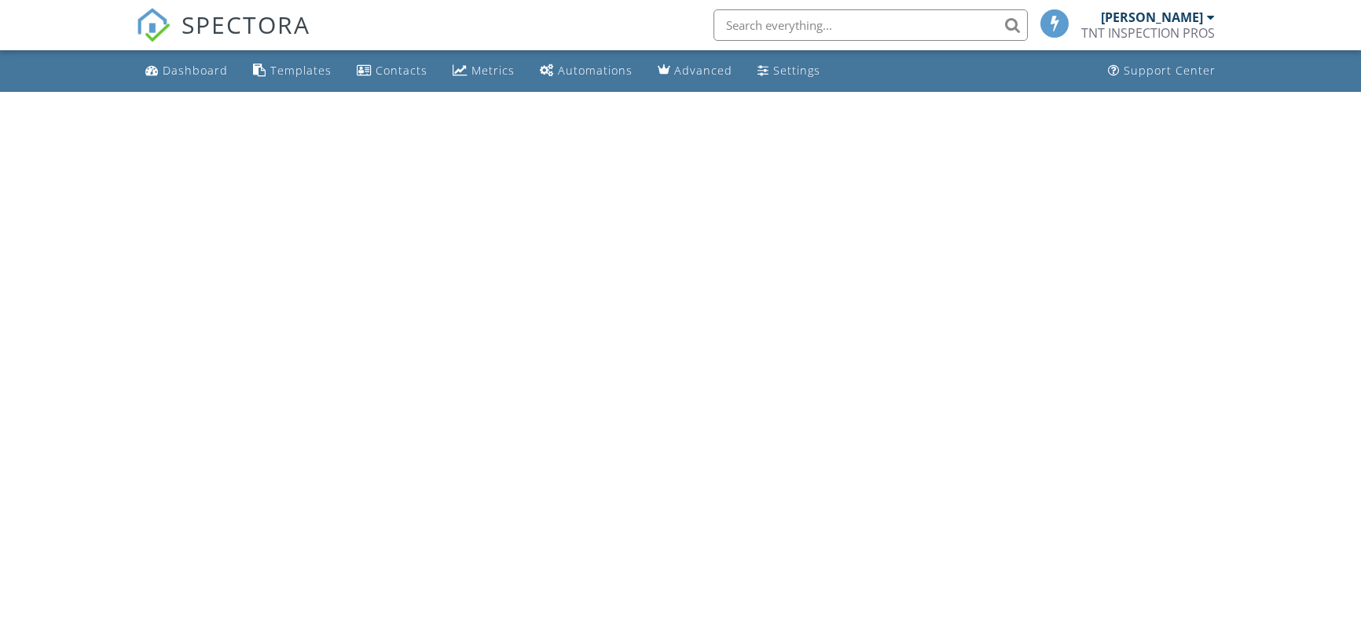  Describe the element at coordinates (292, 71) in the screenshot. I see `a: Templates` at that location.